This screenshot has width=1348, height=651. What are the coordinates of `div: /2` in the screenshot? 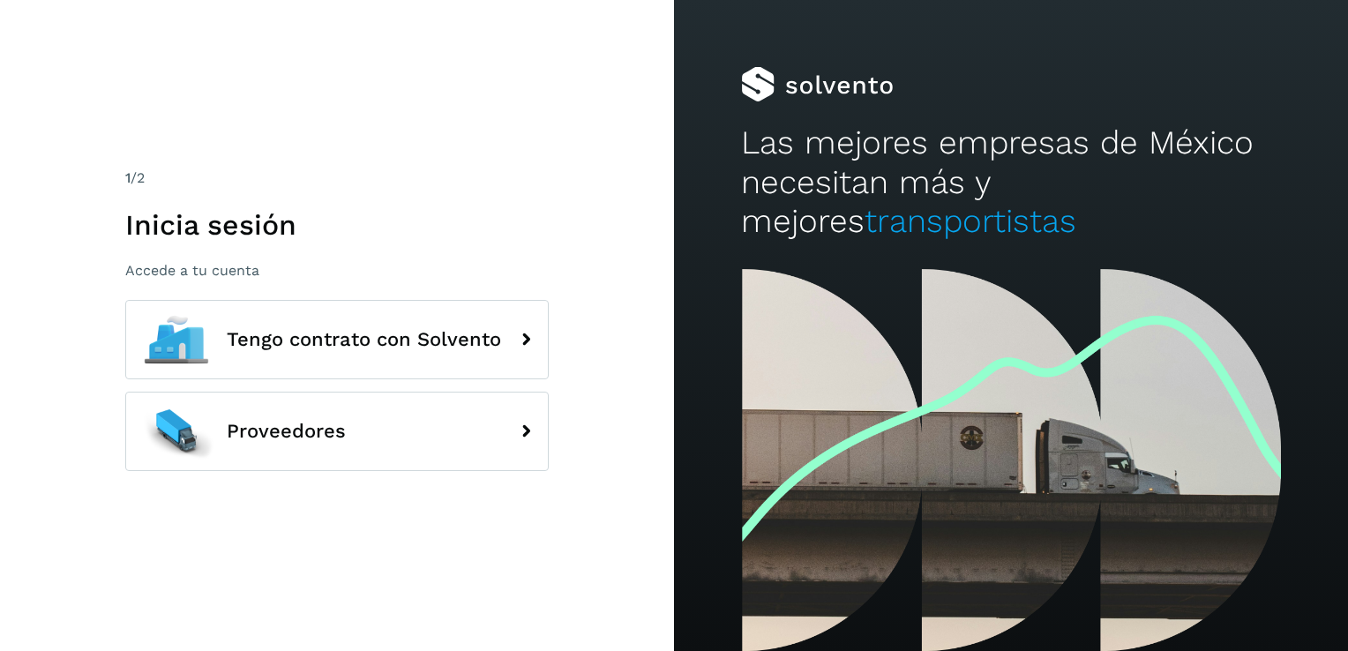 It's located at (337, 178).